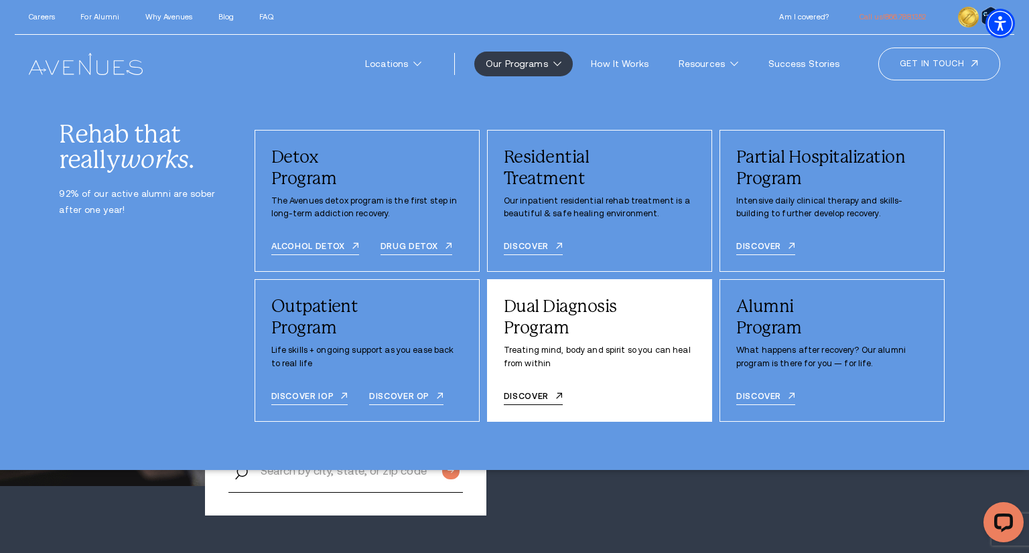 Image resolution: width=1029 pixels, height=553 pixels. What do you see at coordinates (346, 472) in the screenshot?
I see `input: Search by city, state, or zip code` at bounding box center [346, 472].